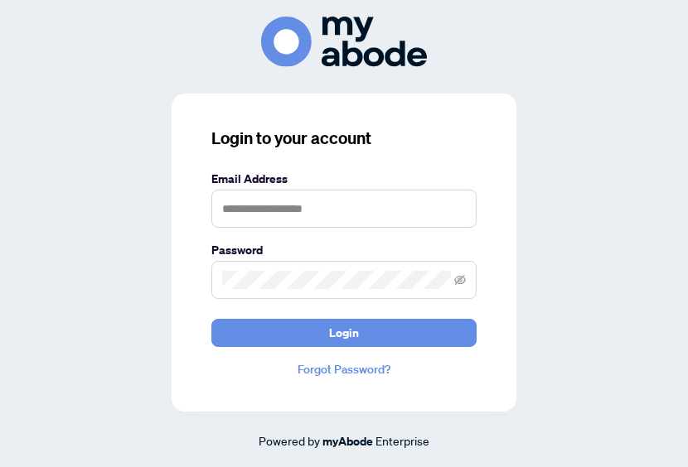 The width and height of the screenshot is (688, 467). Describe the element at coordinates (460, 280) in the screenshot. I see `span: eye-invisible` at that location.